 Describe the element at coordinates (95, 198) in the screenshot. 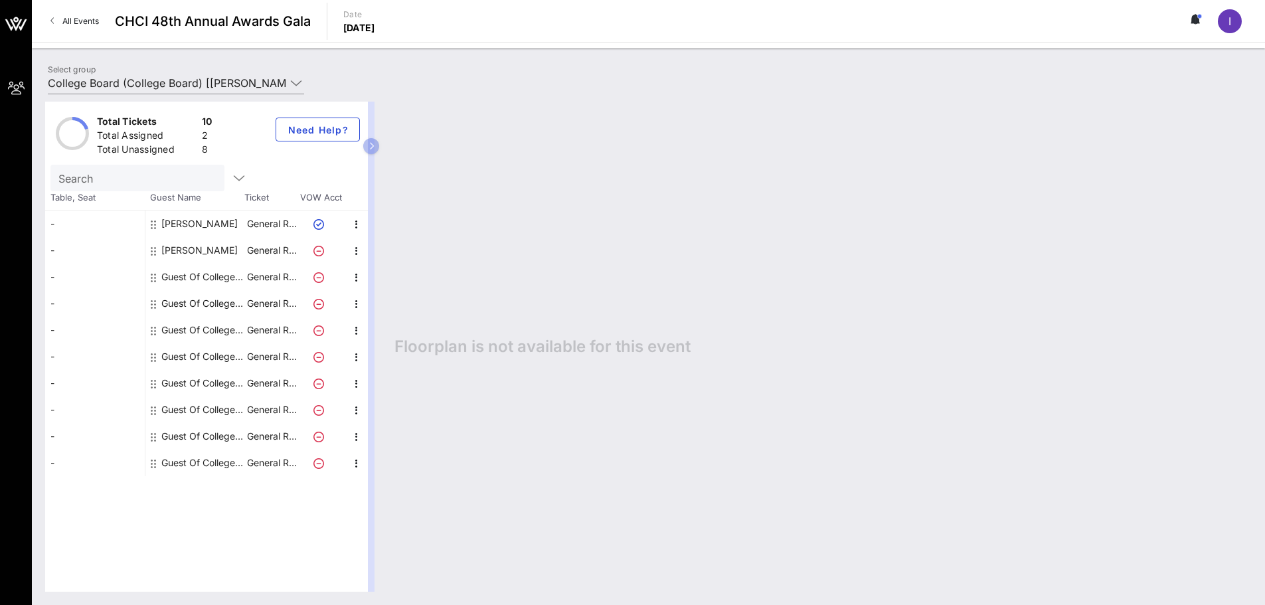

I see `span: Table, Seat` at that location.